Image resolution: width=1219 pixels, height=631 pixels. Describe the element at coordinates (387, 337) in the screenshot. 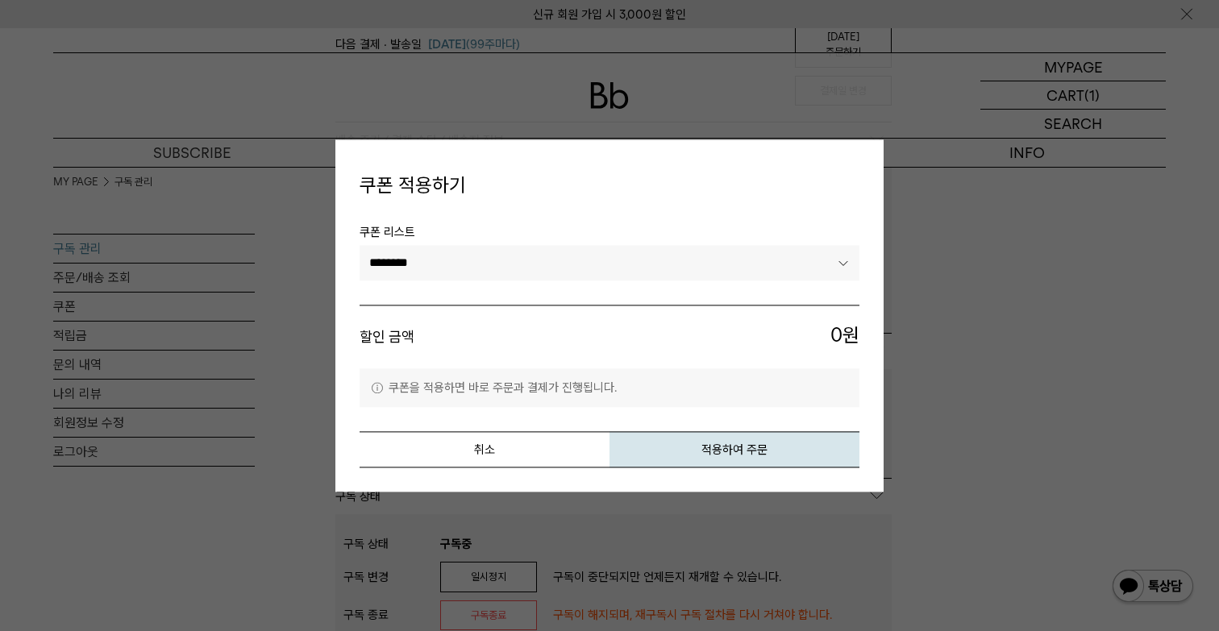

I see `strong: 할인 금액` at that location.